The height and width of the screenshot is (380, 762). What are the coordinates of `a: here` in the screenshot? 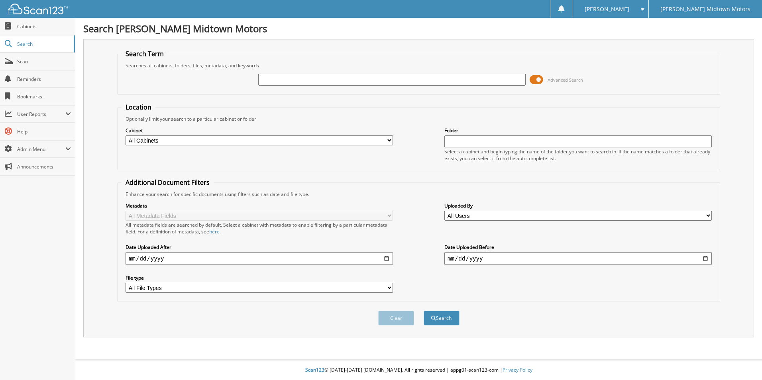 It's located at (214, 232).